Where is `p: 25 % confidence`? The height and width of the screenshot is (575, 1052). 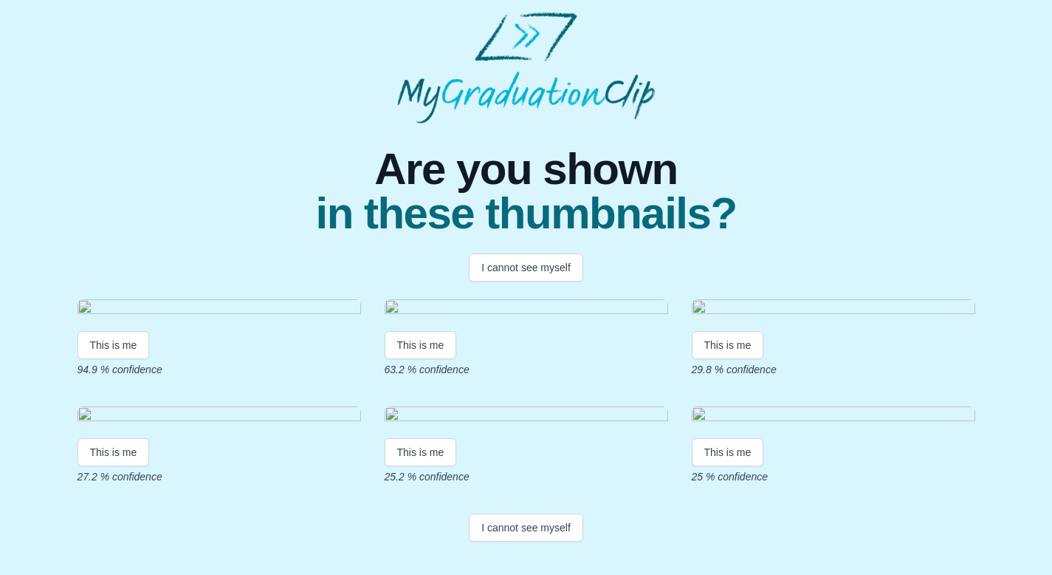
p: 25 % confidence is located at coordinates (834, 476).